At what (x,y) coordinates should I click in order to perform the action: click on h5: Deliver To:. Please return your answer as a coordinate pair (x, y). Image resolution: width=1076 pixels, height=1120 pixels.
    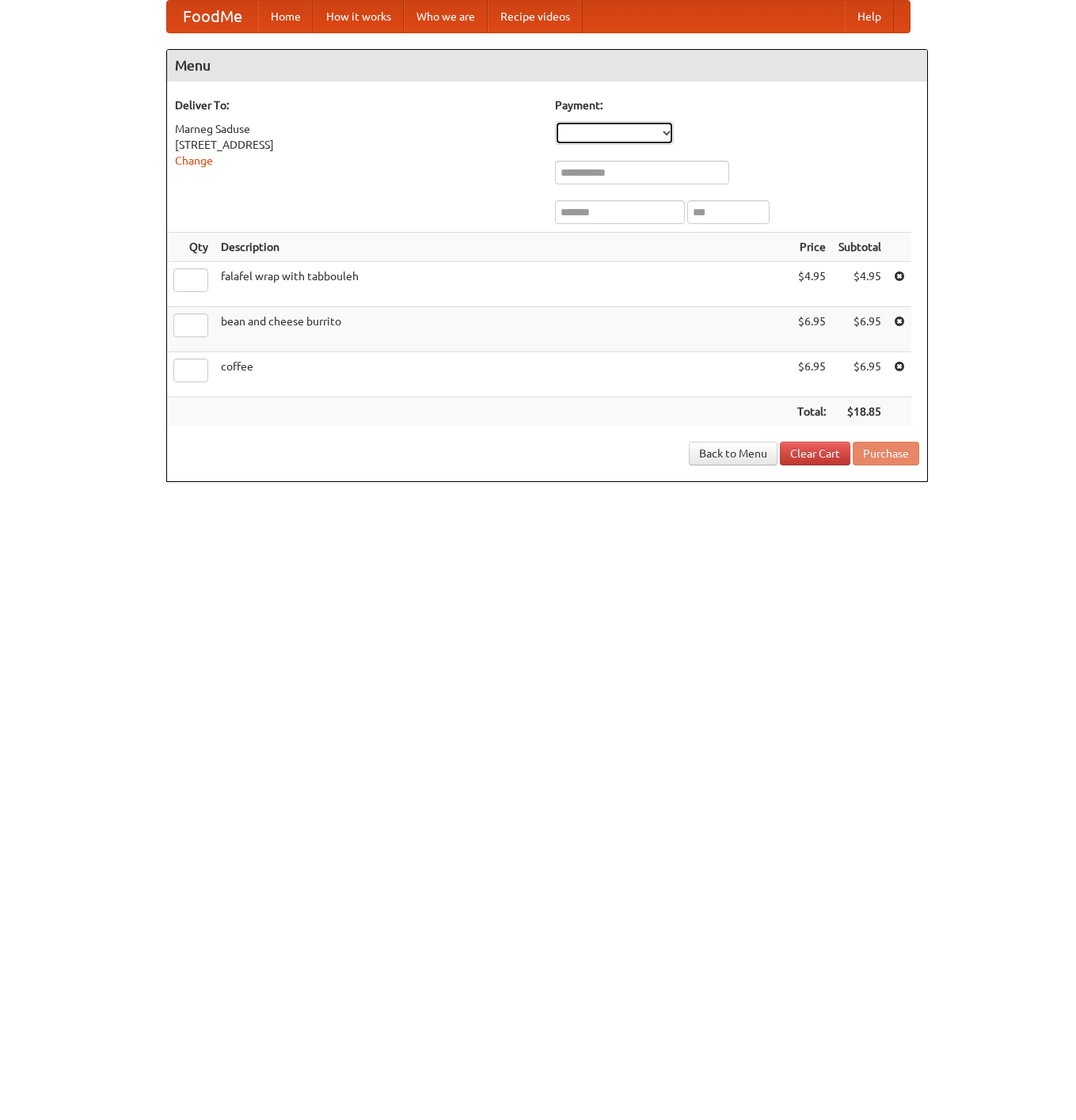
    Looking at the image, I should click on (357, 105).